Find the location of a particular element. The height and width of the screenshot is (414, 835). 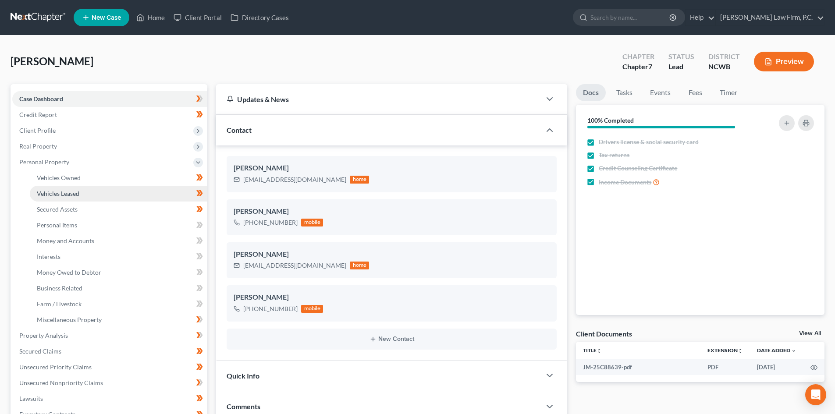

a: Home is located at coordinates (150, 18).